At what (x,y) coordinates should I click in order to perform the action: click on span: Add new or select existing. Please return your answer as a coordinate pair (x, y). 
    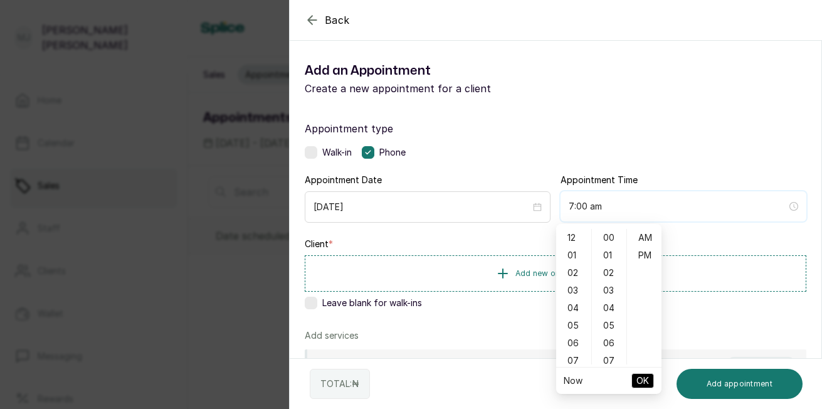
    Looking at the image, I should click on (566, 273).